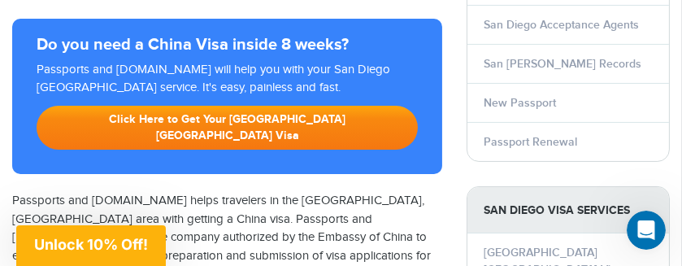  I want to click on a: Passport Renewal, so click(530, 141).